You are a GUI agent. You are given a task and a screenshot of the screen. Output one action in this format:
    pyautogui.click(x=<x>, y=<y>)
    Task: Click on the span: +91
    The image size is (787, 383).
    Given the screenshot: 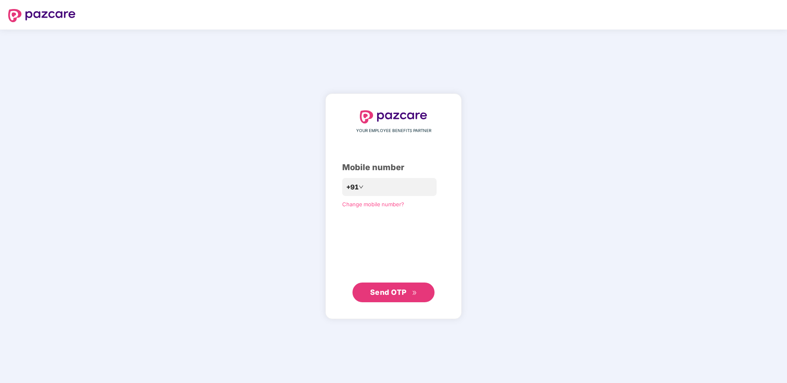 What is the action you would take?
    pyautogui.click(x=353, y=187)
    